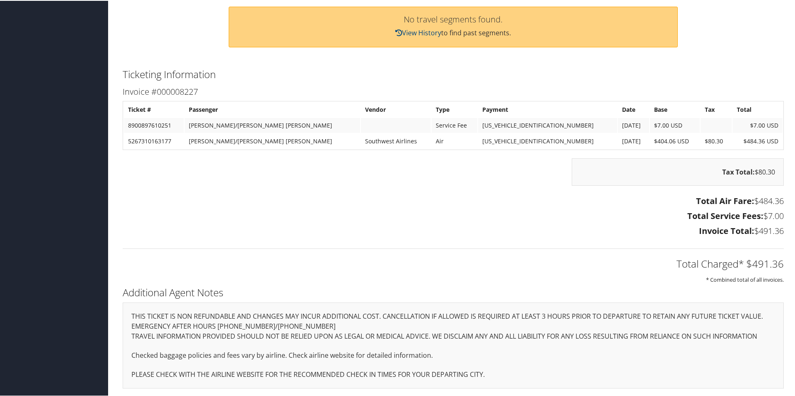 The height and width of the screenshot is (396, 795). What do you see at coordinates (675, 109) in the screenshot?
I see `th: Base` at bounding box center [675, 109].